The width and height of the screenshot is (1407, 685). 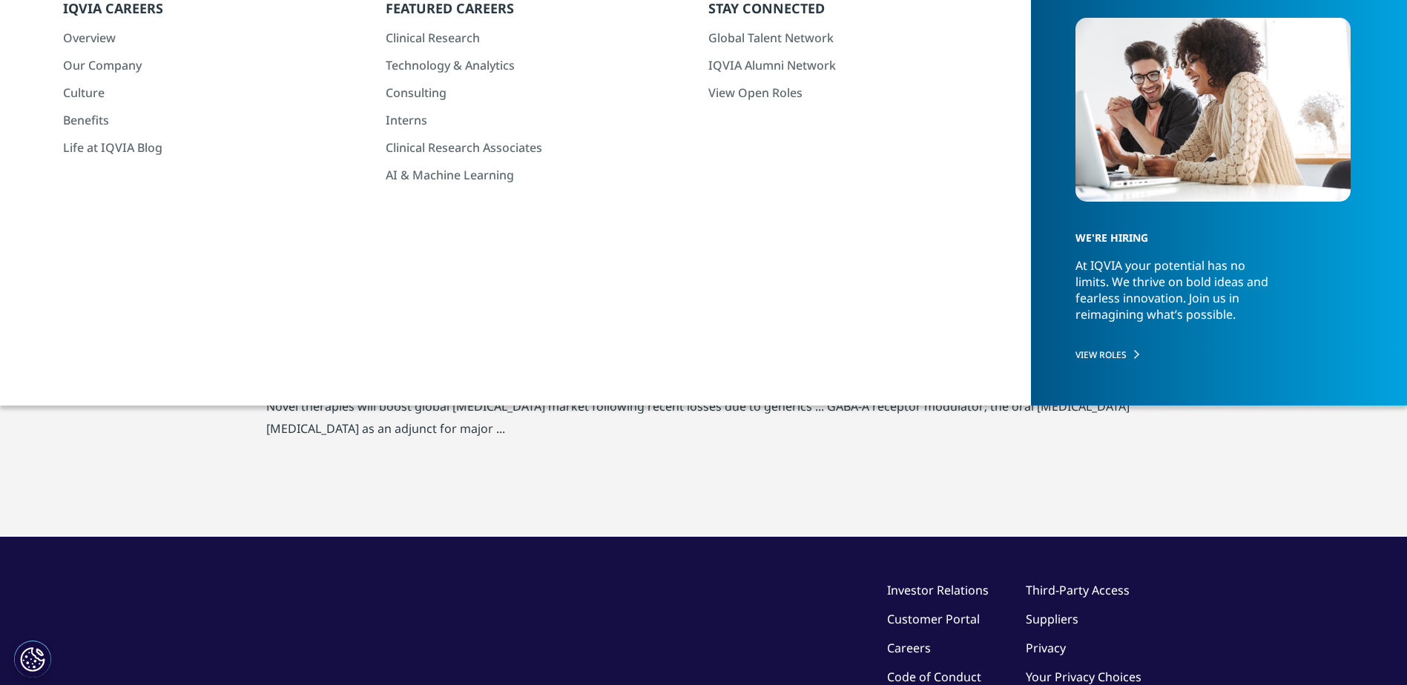 I want to click on a: VIEW ROLES, so click(x=1213, y=355).